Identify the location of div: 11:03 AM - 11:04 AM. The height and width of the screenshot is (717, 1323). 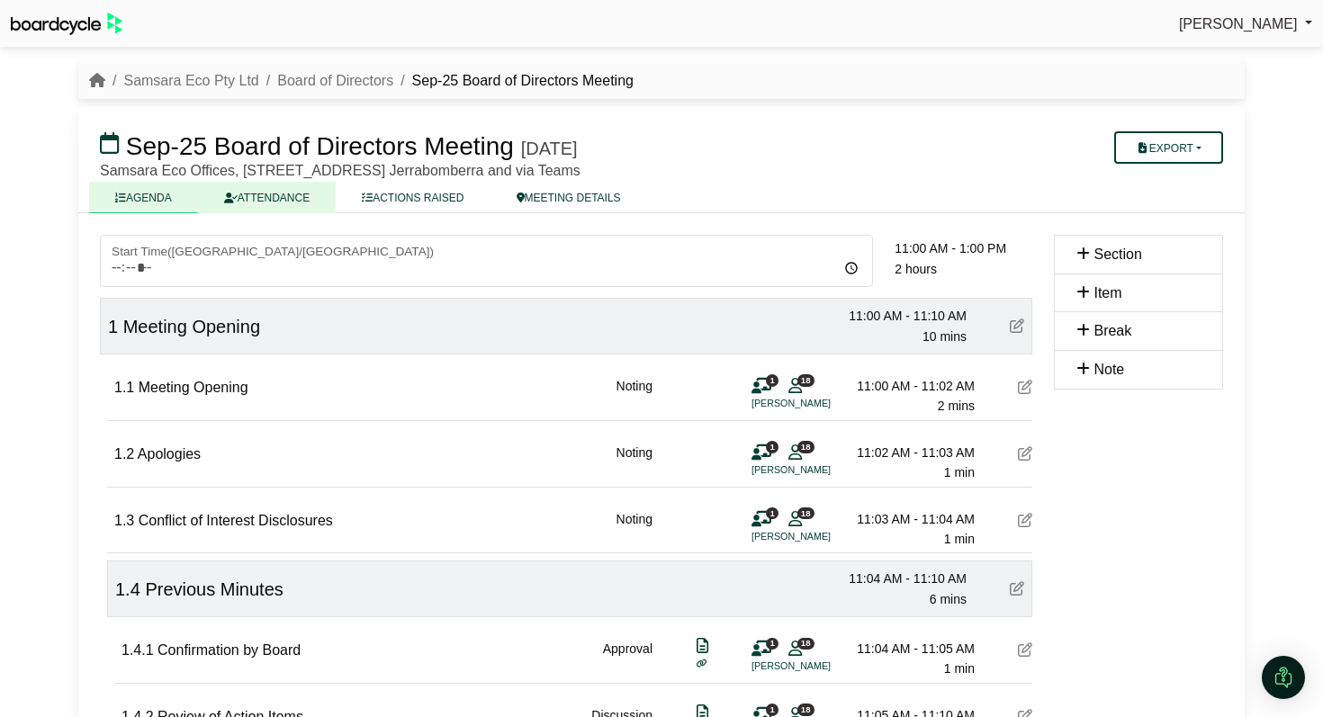
(912, 519).